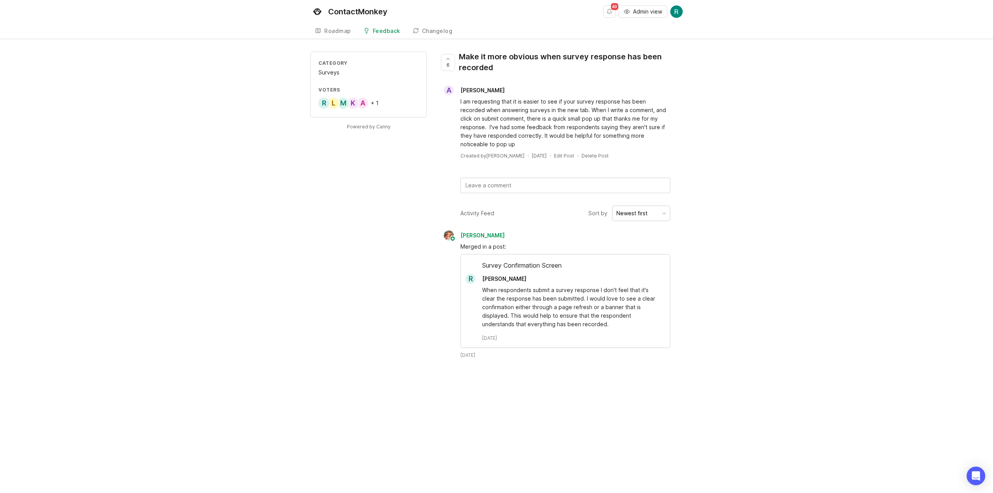  Describe the element at coordinates (564, 156) in the screenshot. I see `div: Edit Post` at that location.